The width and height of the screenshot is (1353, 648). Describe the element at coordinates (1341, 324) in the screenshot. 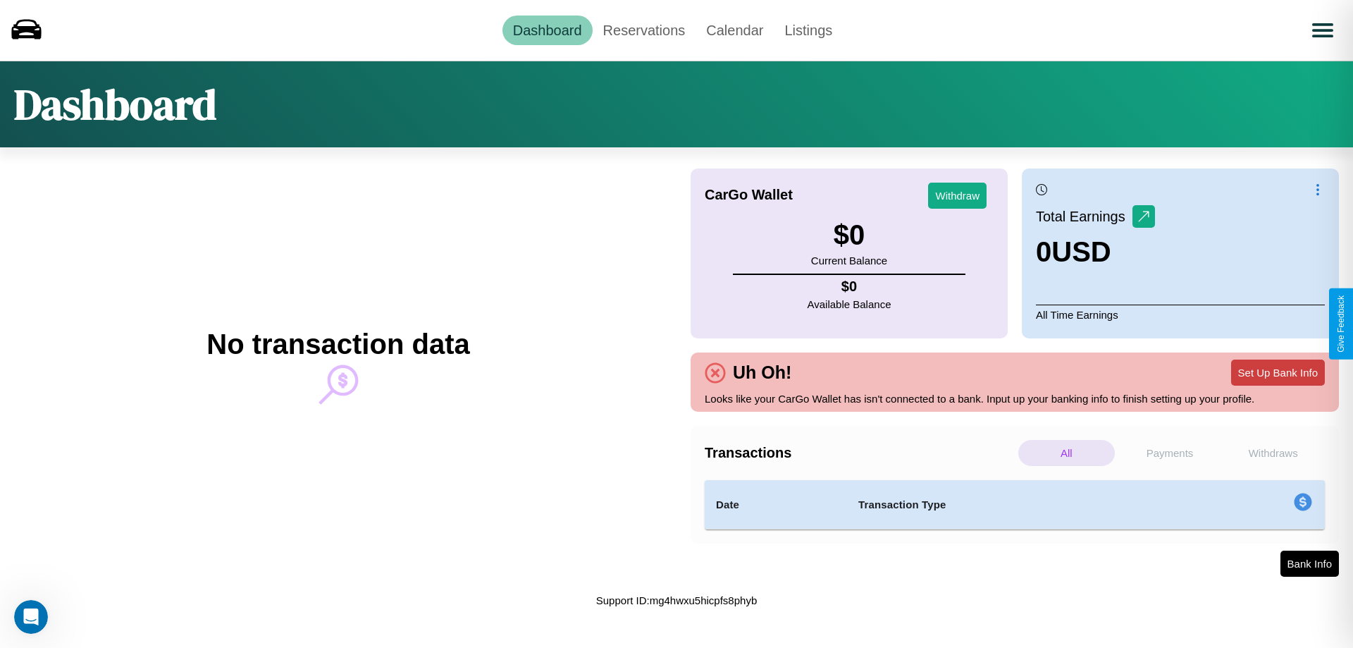

I see `div: Give Feedback` at that location.